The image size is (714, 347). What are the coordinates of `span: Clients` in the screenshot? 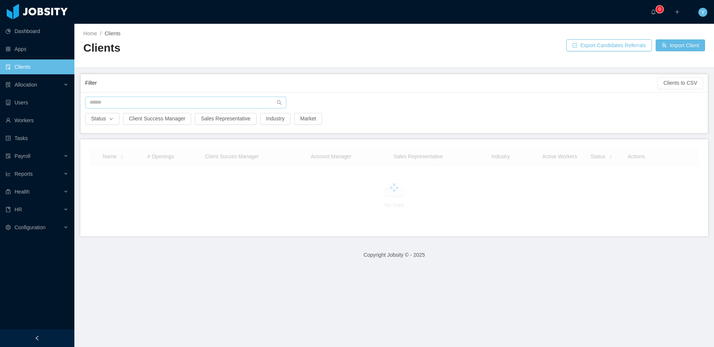 It's located at (112, 33).